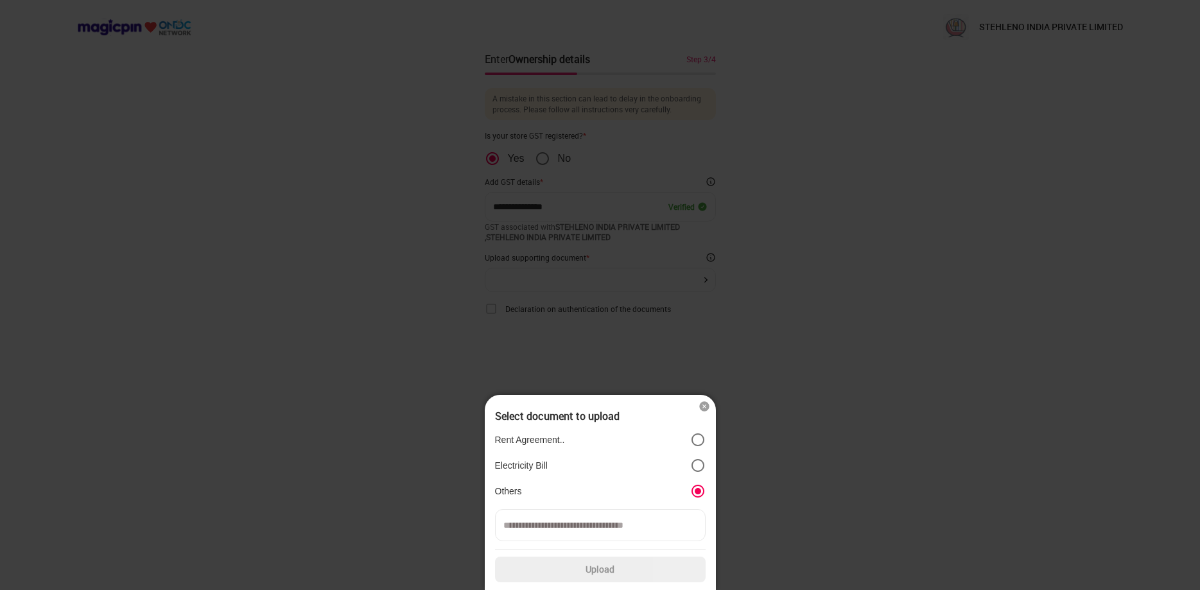 The image size is (1200, 590). What do you see at coordinates (530, 440) in the screenshot?
I see `p: Rent Agreement..` at bounding box center [530, 440].